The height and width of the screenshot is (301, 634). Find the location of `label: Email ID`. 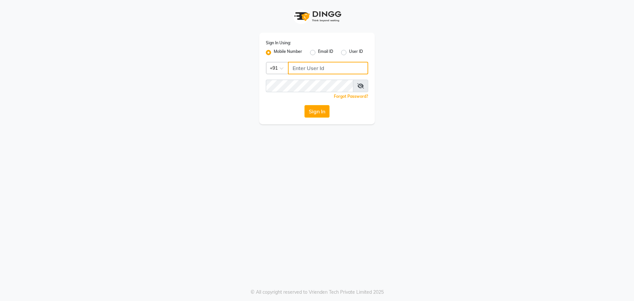

label: Email ID is located at coordinates (325, 52).